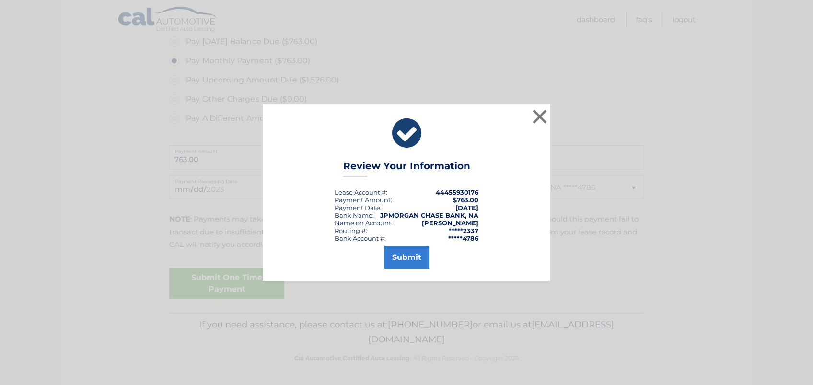 This screenshot has height=385, width=813. Describe the element at coordinates (354, 215) in the screenshot. I see `div: Bank Name:` at that location.